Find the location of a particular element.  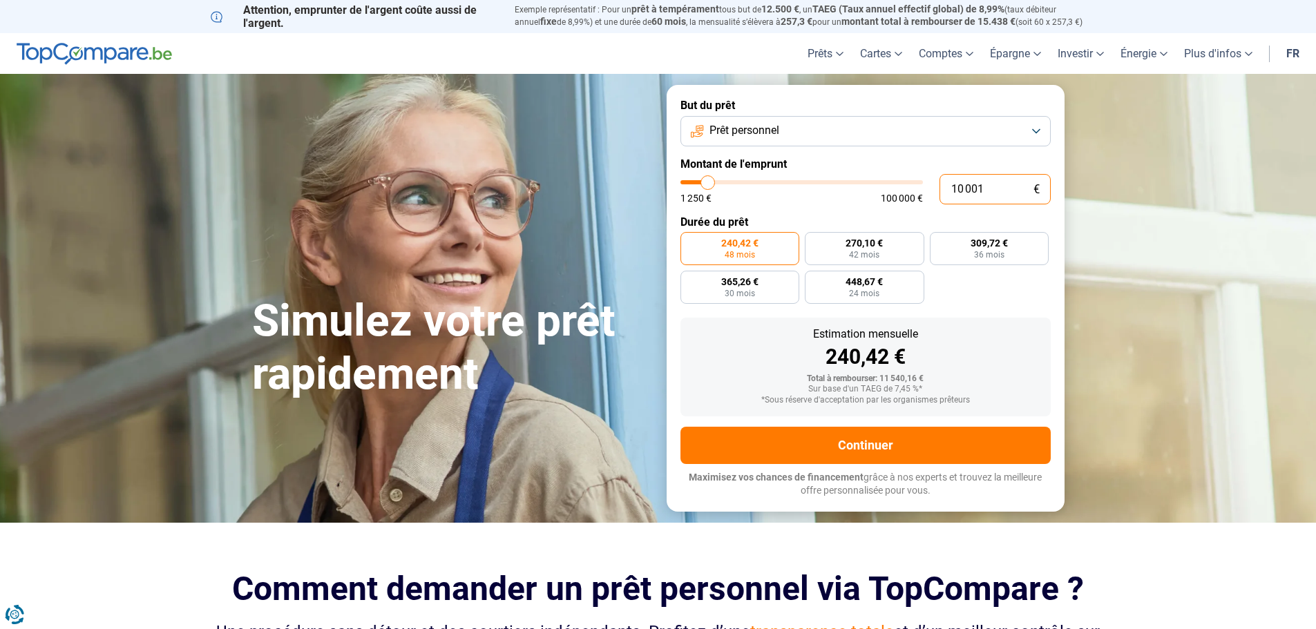

span: prêt à tempérament is located at coordinates (675, 9).